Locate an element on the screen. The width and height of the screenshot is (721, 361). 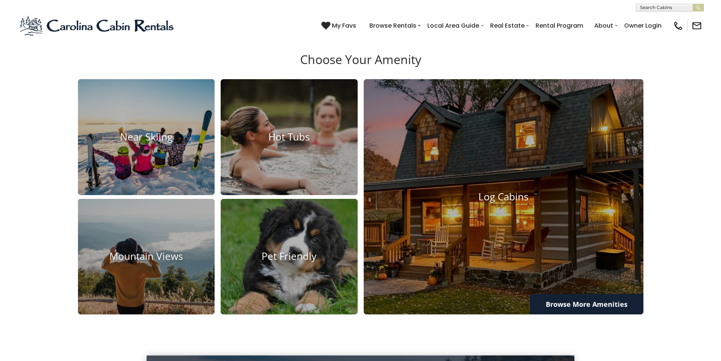
a: Near Skiing is located at coordinates (147, 137).